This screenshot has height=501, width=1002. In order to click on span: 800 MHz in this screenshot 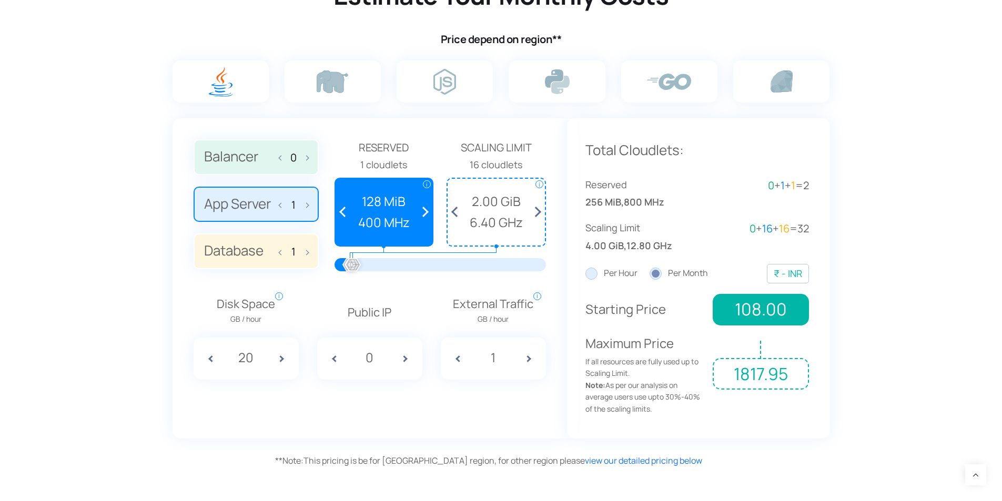, I will do `click(644, 202)`.